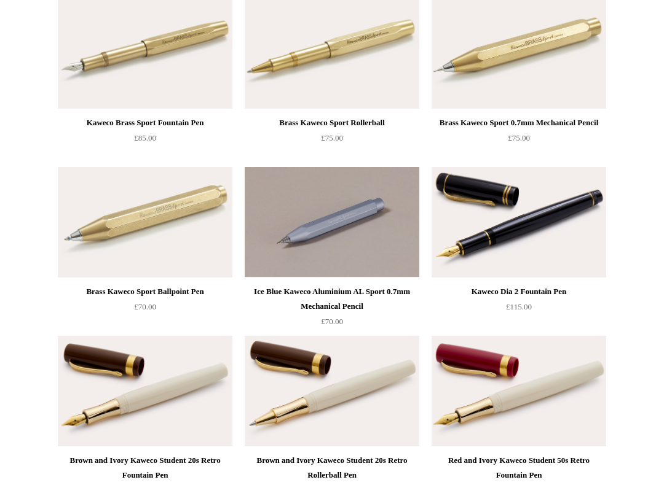  What do you see at coordinates (145, 392) in the screenshot?
I see `a: Brown and Ivory Kaweco Student 20s Retro Fountain Pen Brown and Ivory Kaweco Student 20s Retro Fo...` at bounding box center [145, 392].